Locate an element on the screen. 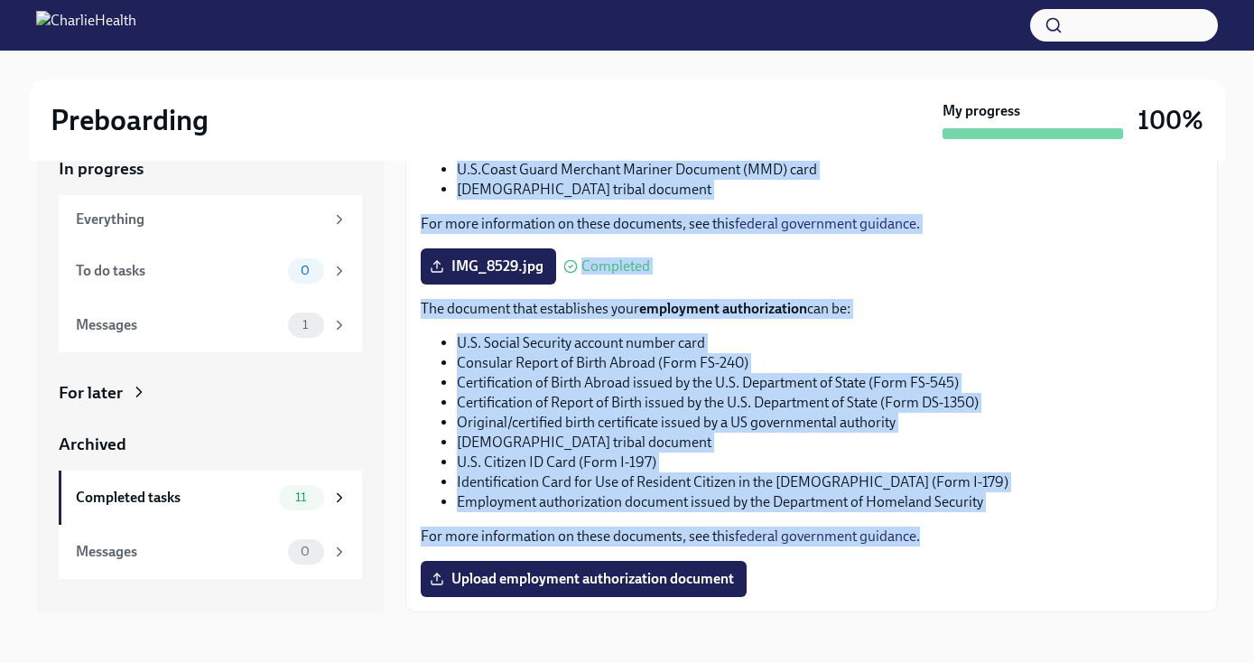  h3: 100% is located at coordinates (1170, 120).